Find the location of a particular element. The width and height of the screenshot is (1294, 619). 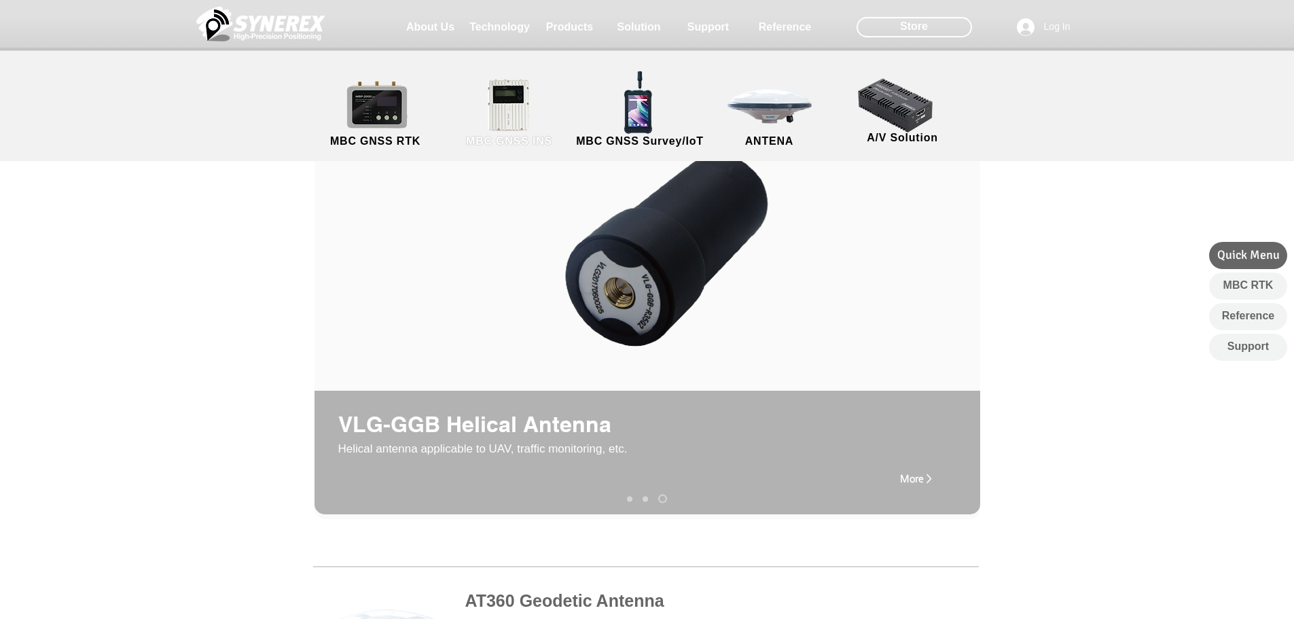

img: Cinnerex_White_simbol_Land 1.png is located at coordinates (261, 24).